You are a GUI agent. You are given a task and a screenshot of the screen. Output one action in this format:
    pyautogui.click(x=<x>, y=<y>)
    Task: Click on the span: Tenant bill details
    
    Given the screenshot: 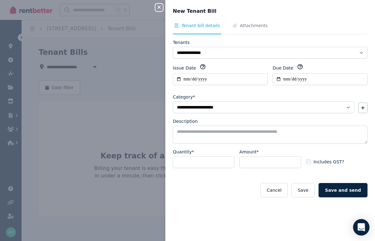 What is the action you would take?
    pyautogui.click(x=201, y=26)
    